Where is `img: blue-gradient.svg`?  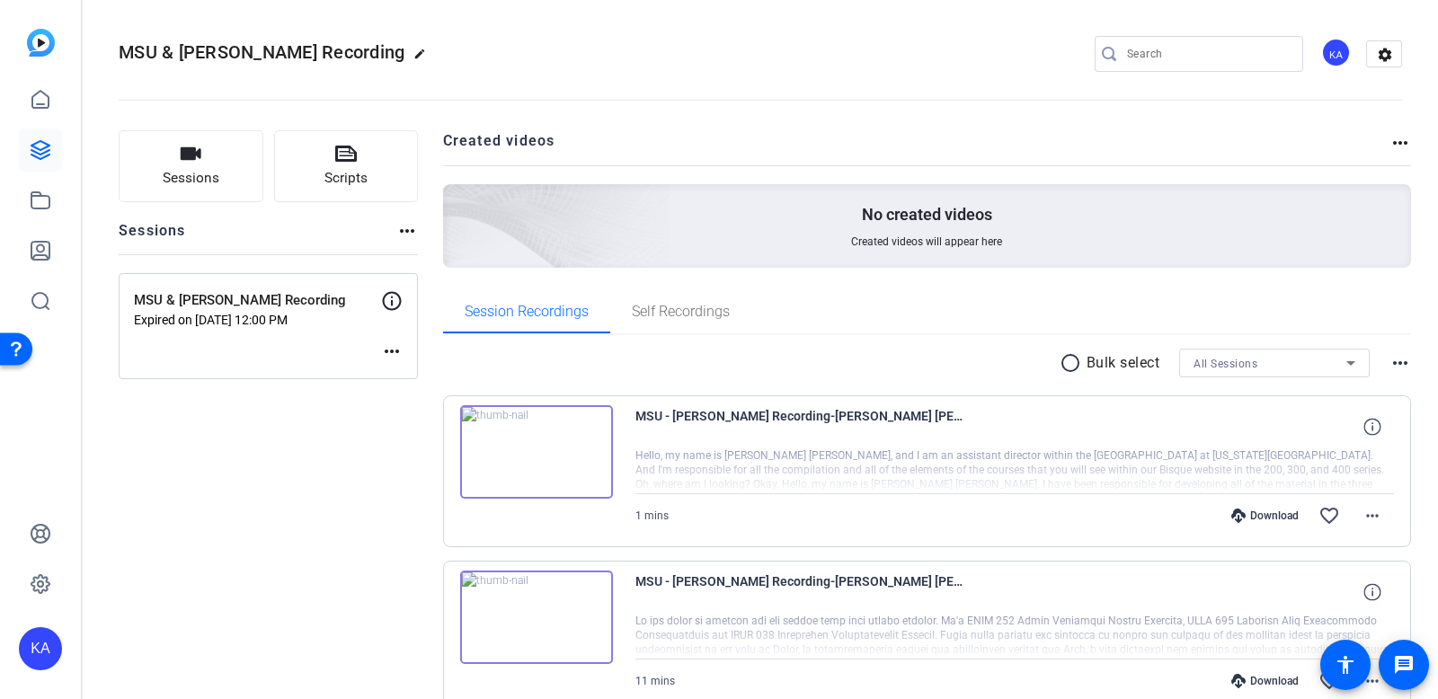
img: blue-gradient.svg is located at coordinates (40, 42).